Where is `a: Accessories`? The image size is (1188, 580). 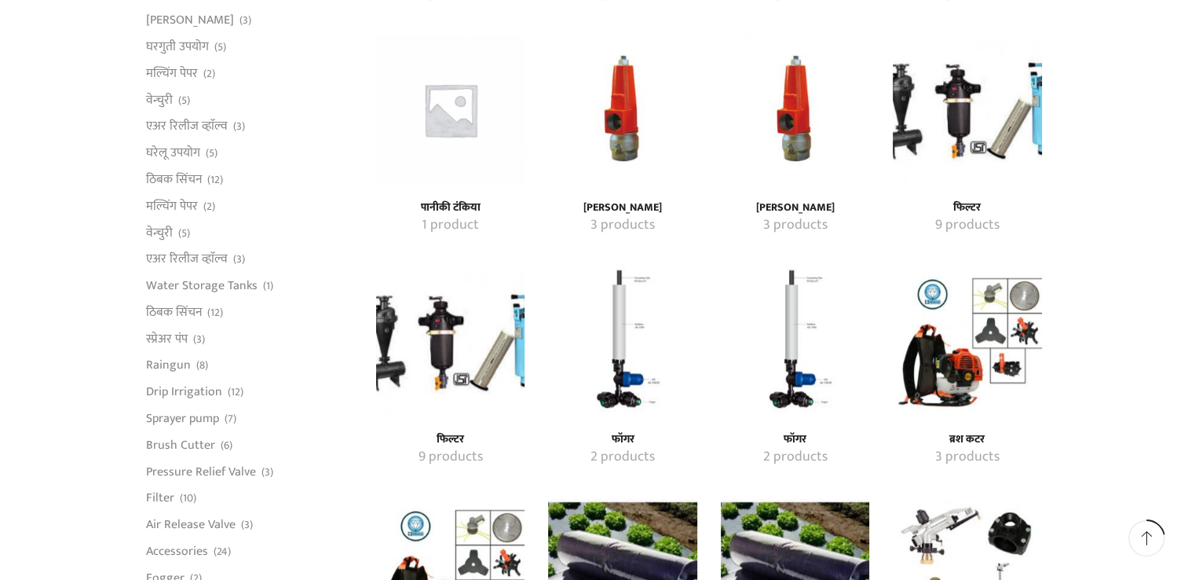
a: Accessories is located at coordinates (177, 550).